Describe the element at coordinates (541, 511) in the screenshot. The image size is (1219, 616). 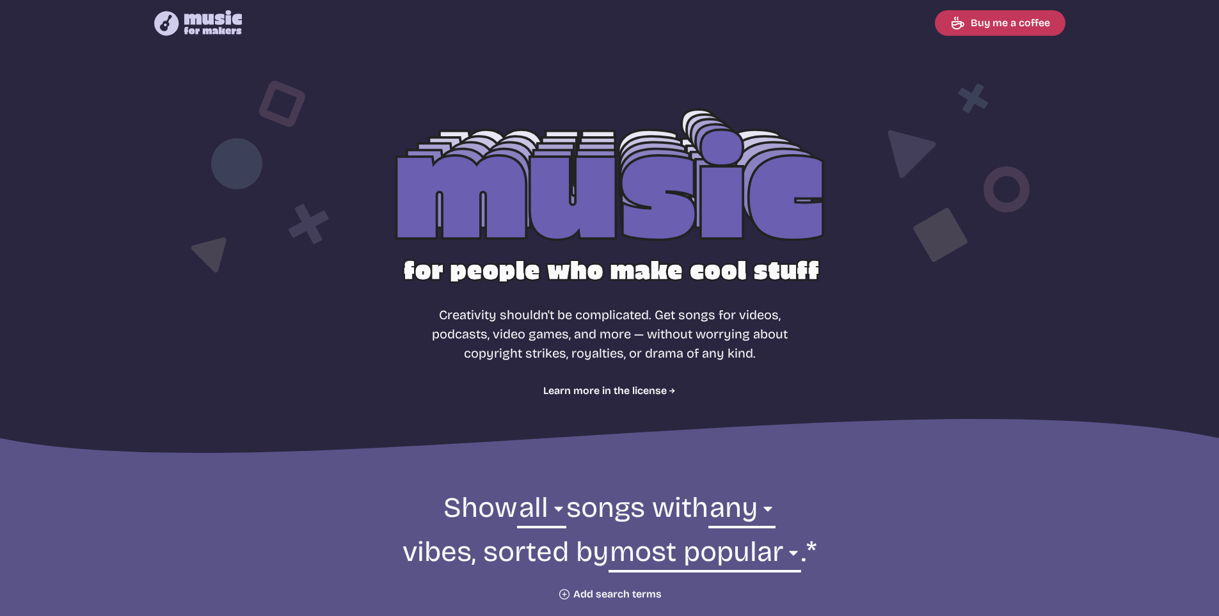
I see `select: genre` at that location.